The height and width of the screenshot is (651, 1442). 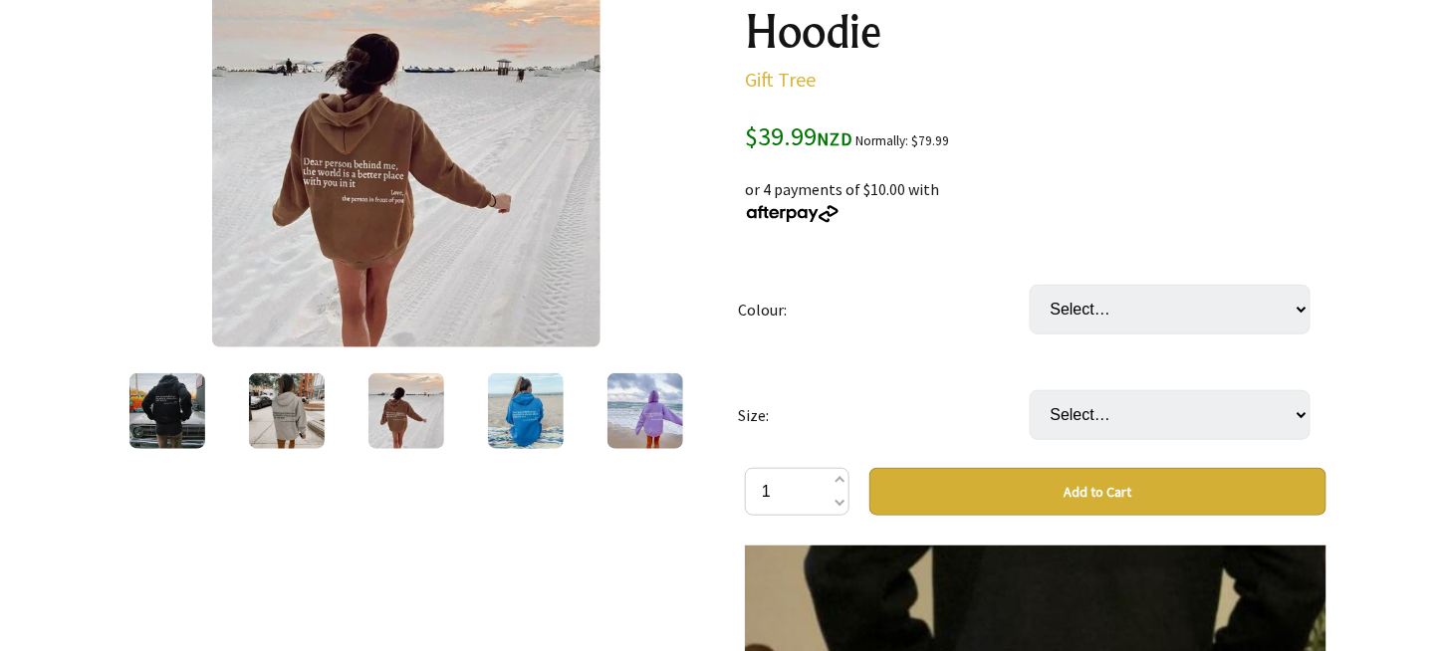 I want to click on div: or 4 payments of $10.00 with, so click(x=1035, y=189).